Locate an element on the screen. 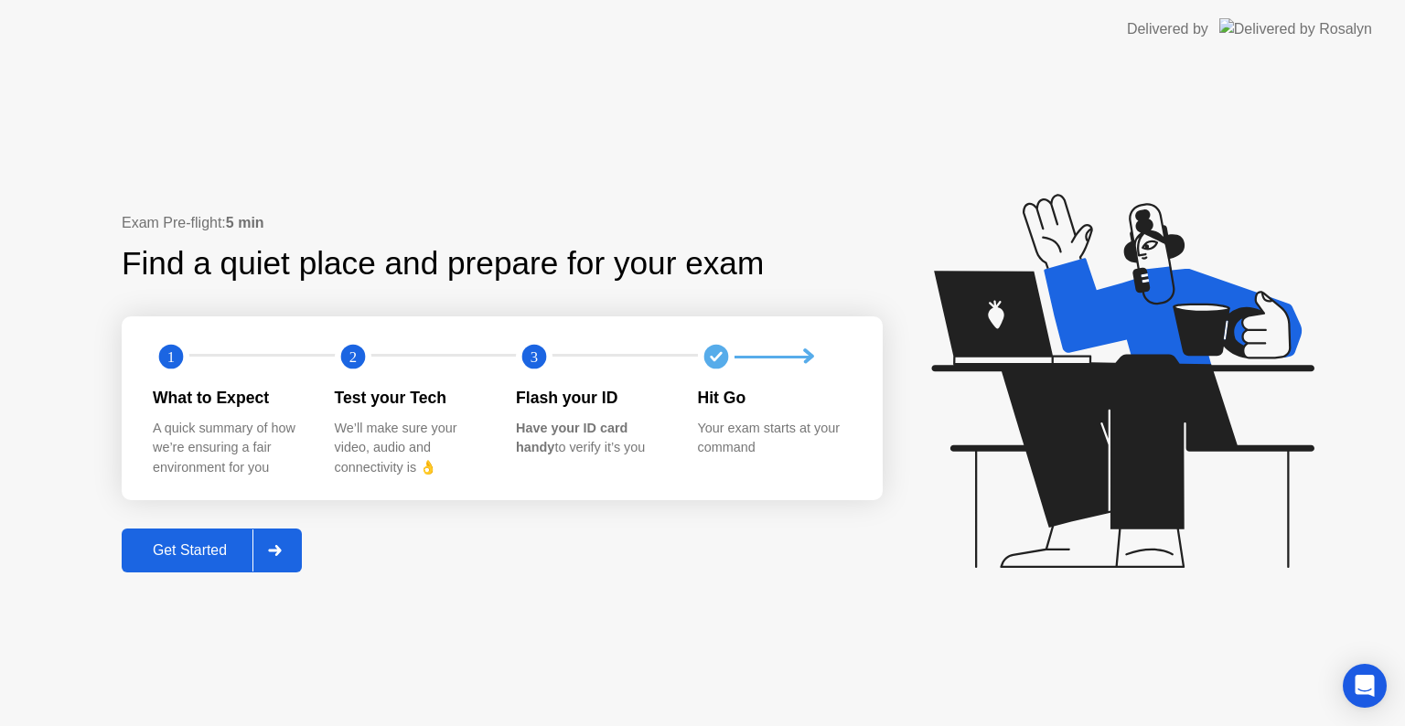 This screenshot has height=726, width=1405. div: to verify it’s you is located at coordinates (592, 438).